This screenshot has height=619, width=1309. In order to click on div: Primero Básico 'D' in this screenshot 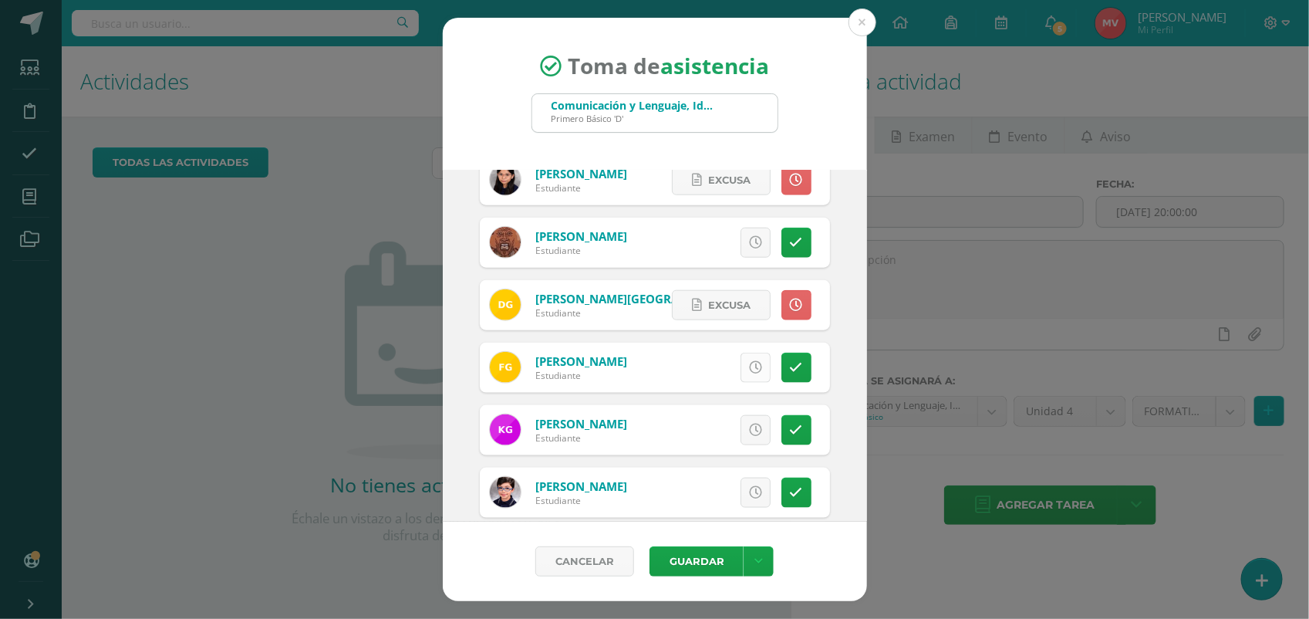, I will do `click(633, 118)`.